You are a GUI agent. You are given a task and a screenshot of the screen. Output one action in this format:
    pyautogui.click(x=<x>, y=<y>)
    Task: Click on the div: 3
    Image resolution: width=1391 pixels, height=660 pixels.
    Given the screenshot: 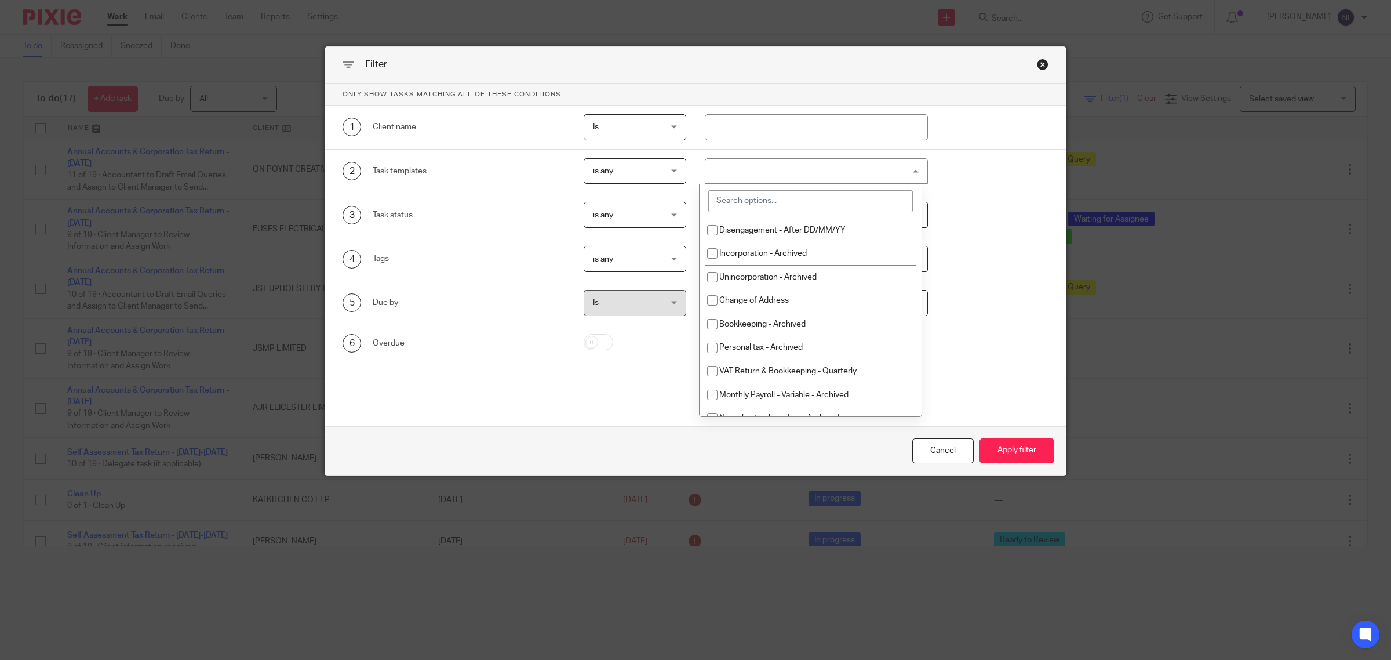 What is the action you would take?
    pyautogui.click(x=352, y=215)
    